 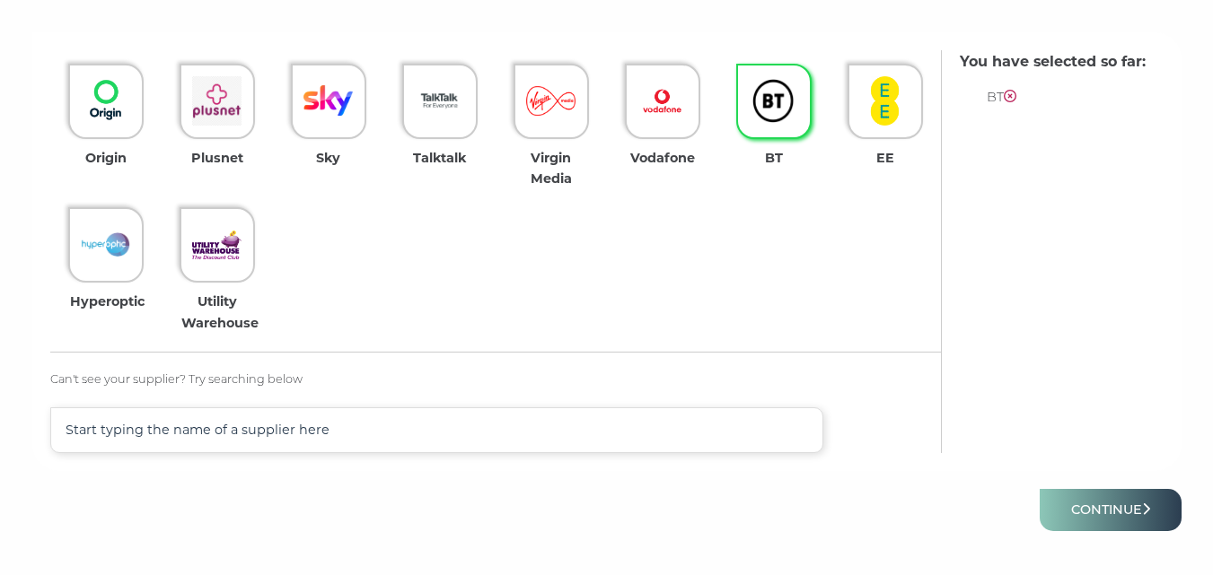 What do you see at coordinates (551, 168) in the screenshot?
I see `strong: Virgin Media` at bounding box center [551, 168].